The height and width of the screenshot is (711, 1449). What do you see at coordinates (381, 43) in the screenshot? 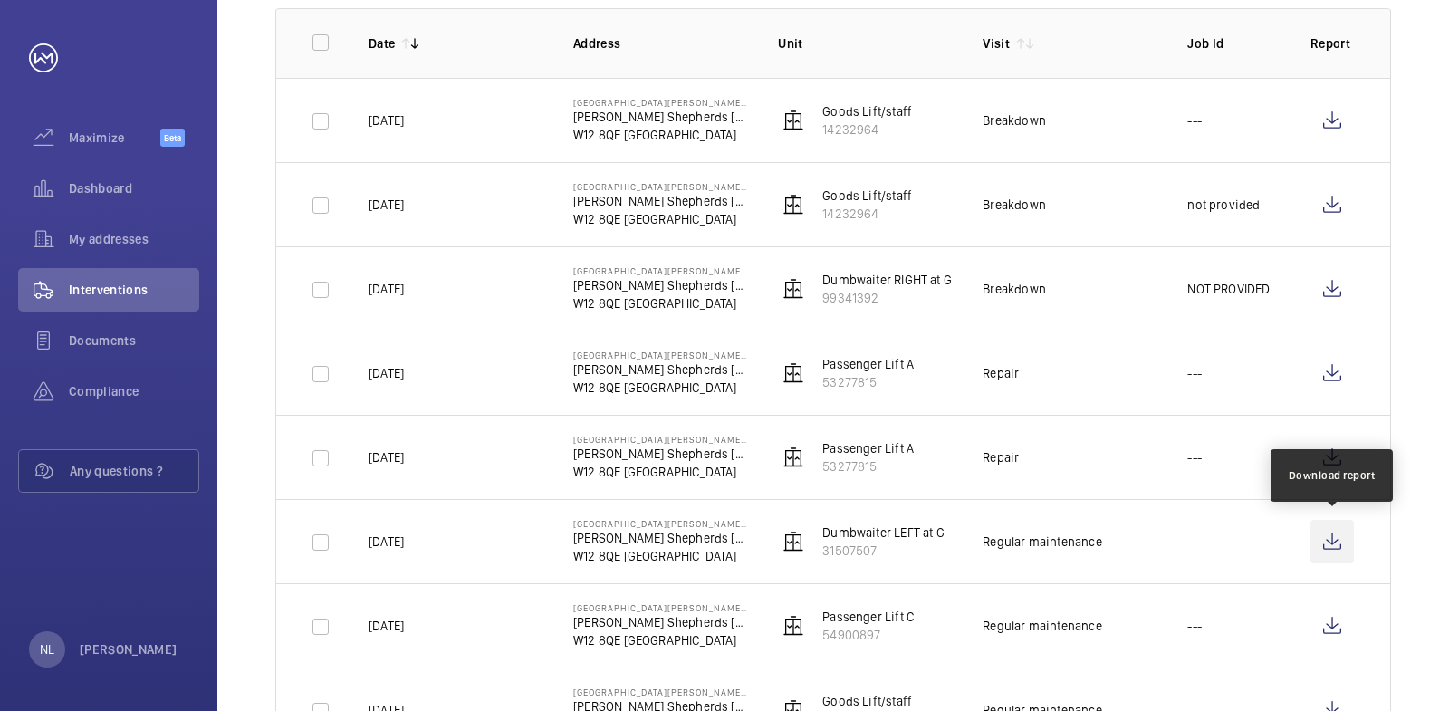
I see `p: Date` at bounding box center [381, 43].